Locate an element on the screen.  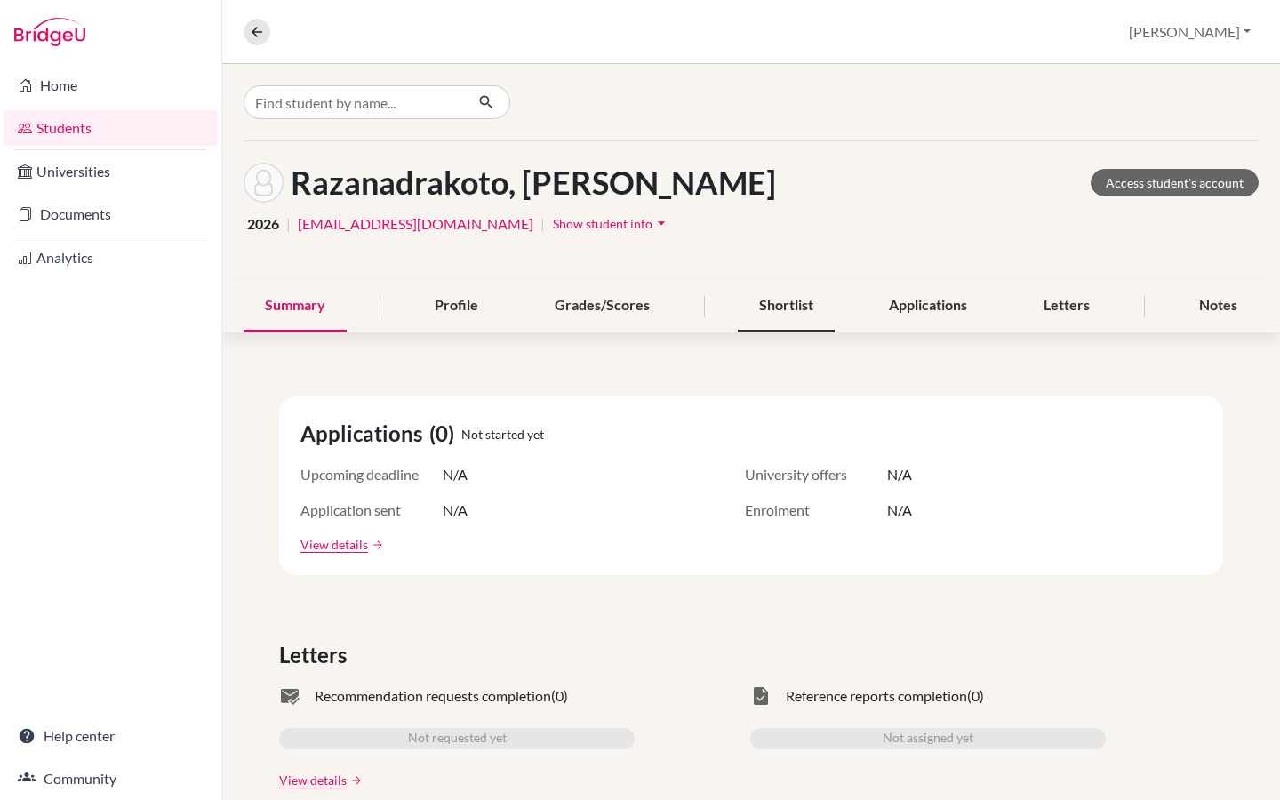
span: mark_email_read is located at coordinates (290, 696).